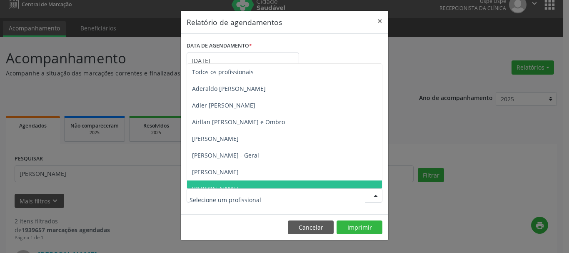 This screenshot has height=253, width=569. Describe the element at coordinates (219, 46) in the screenshot. I see `label: DATA DE AGENDAMENTO` at that location.